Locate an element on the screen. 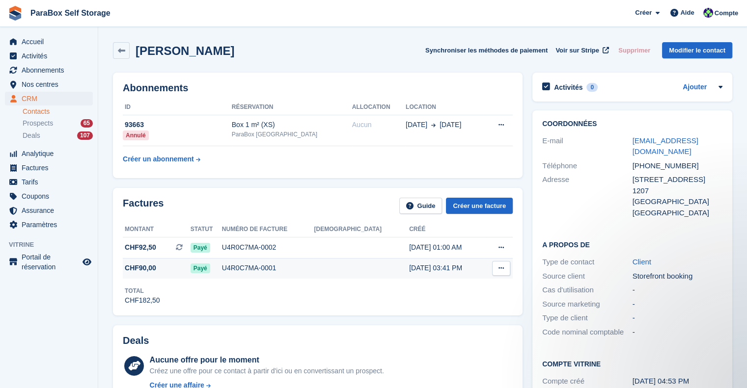  span: CHF92,50 is located at coordinates (140, 247).